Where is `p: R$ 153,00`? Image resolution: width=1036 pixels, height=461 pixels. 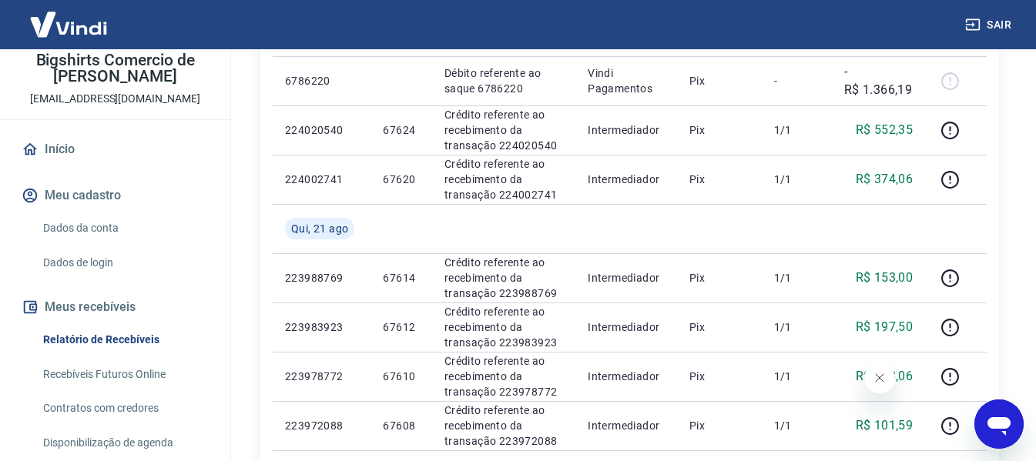
p: R$ 153,00 is located at coordinates (884, 278).